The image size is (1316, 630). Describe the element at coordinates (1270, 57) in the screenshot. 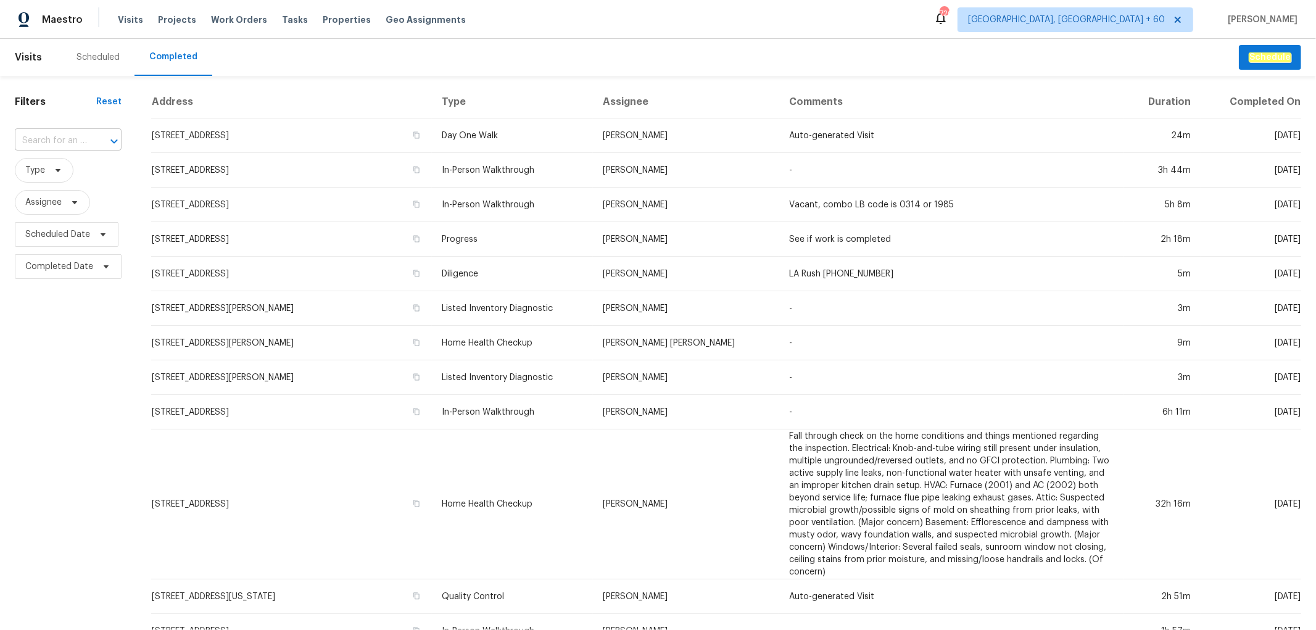

I see `em: Schedule` at that location.